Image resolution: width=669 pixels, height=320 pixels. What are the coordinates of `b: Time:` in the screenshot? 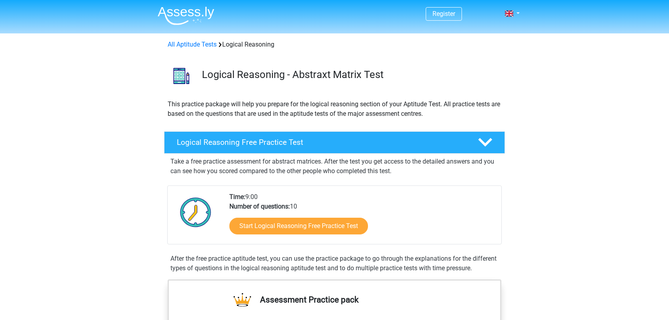 It's located at (237, 197).